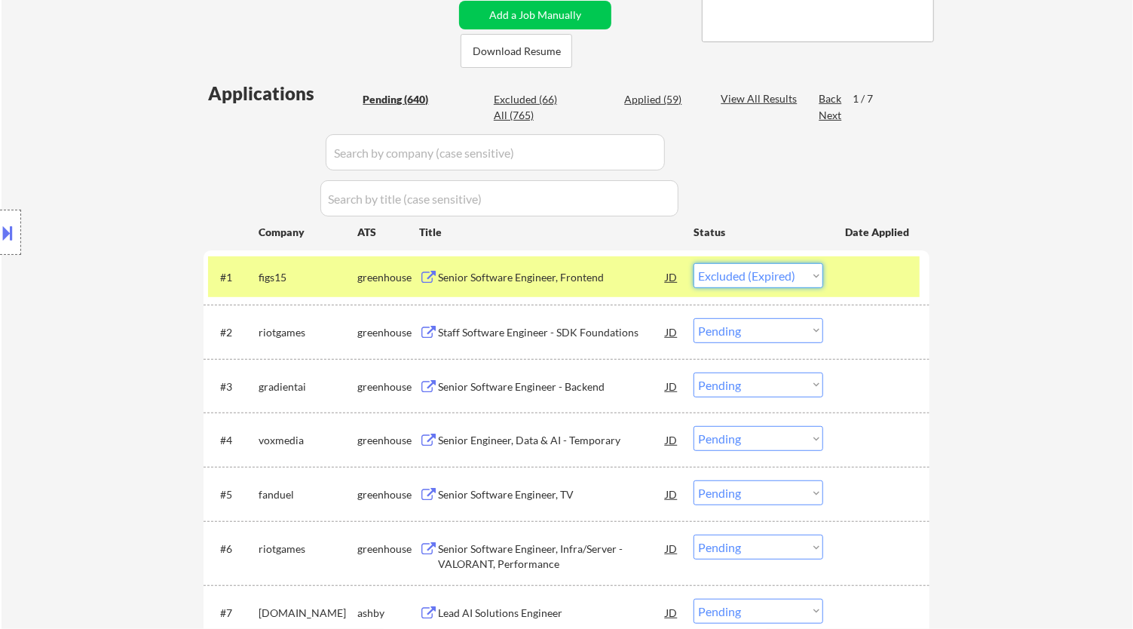 This screenshot has height=629, width=1133. Describe the element at coordinates (283, 94) in the screenshot. I see `div: Applications` at that location.